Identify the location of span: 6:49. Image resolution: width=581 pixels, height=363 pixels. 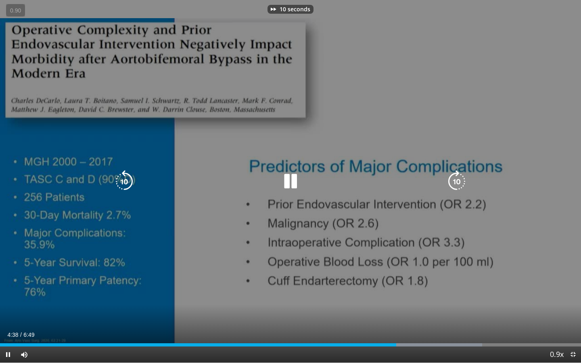
(29, 335).